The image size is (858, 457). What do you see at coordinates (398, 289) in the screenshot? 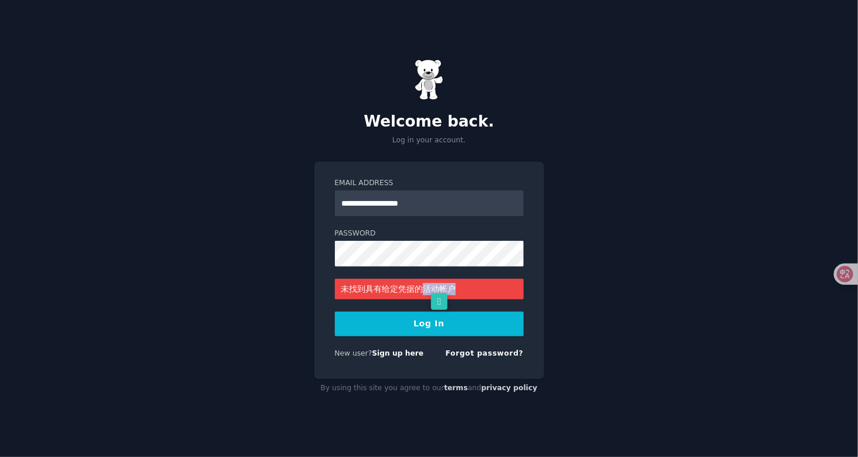
I see `font: 未找到具有给定凭据的活动帐户` at bounding box center [398, 289].